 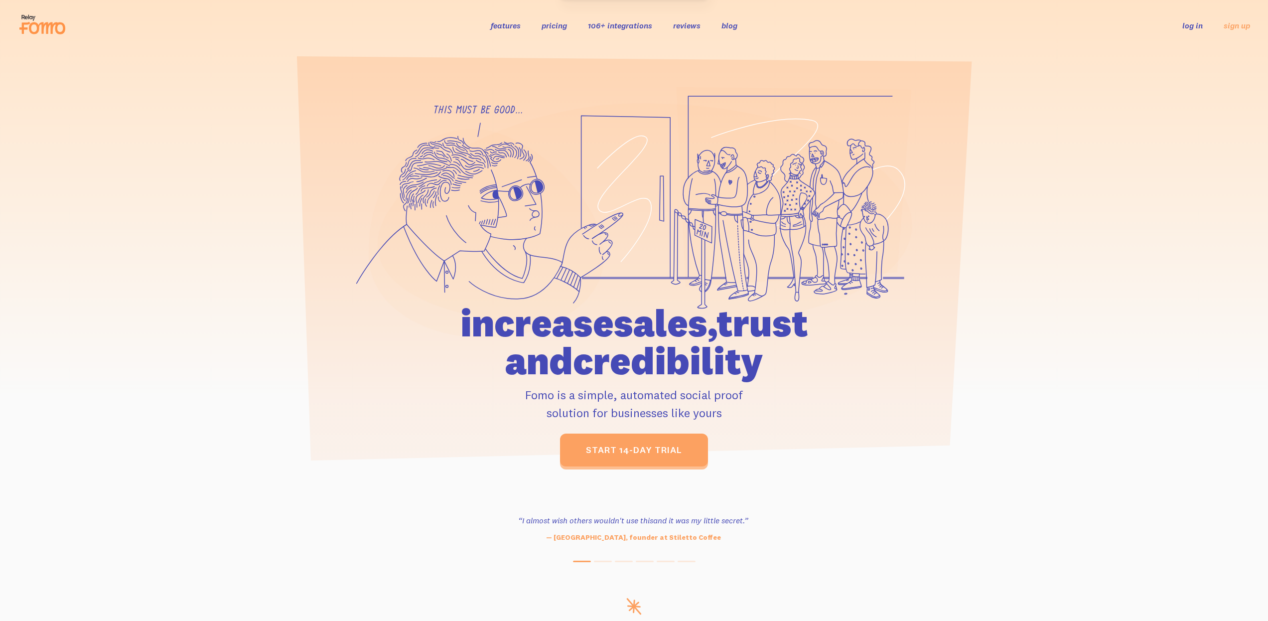 What do you see at coordinates (634, 342) in the screenshot?
I see `h1: increase sales, trust and credibility` at bounding box center [634, 342].